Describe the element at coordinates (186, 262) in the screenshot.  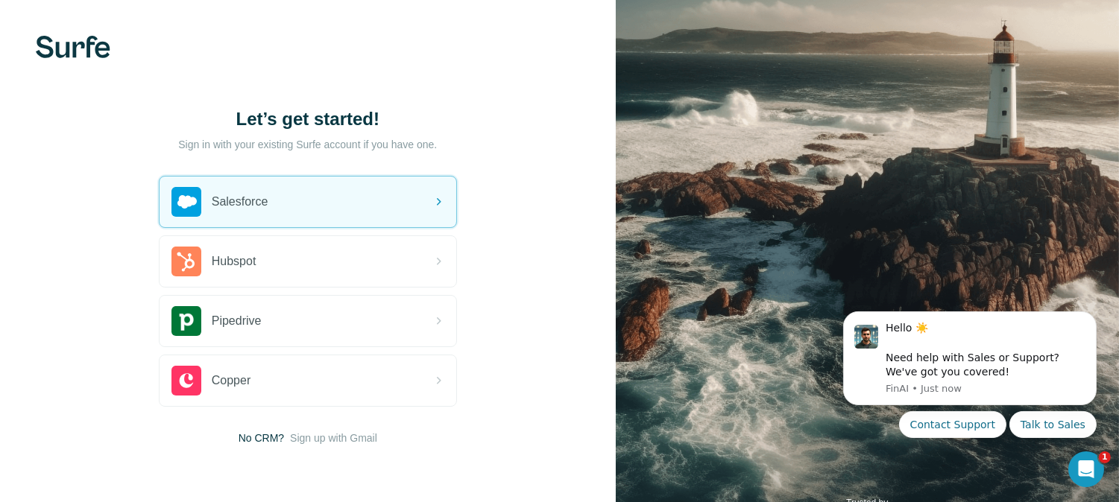
I see `img: hubspot's logo` at that location.